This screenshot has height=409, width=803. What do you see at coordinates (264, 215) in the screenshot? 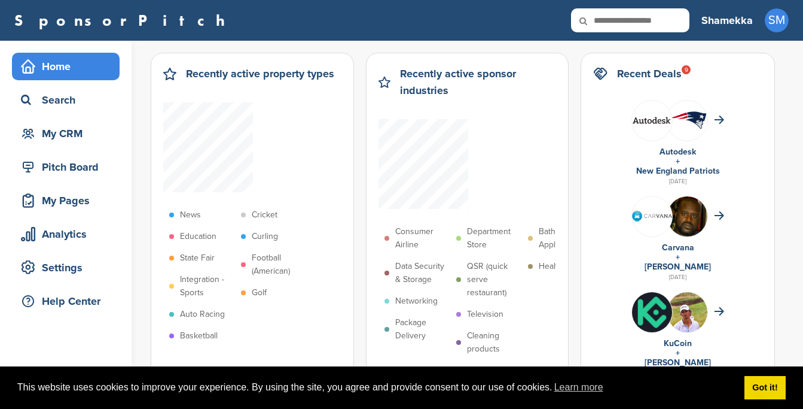
I see `p: Cricket` at bounding box center [264, 215].